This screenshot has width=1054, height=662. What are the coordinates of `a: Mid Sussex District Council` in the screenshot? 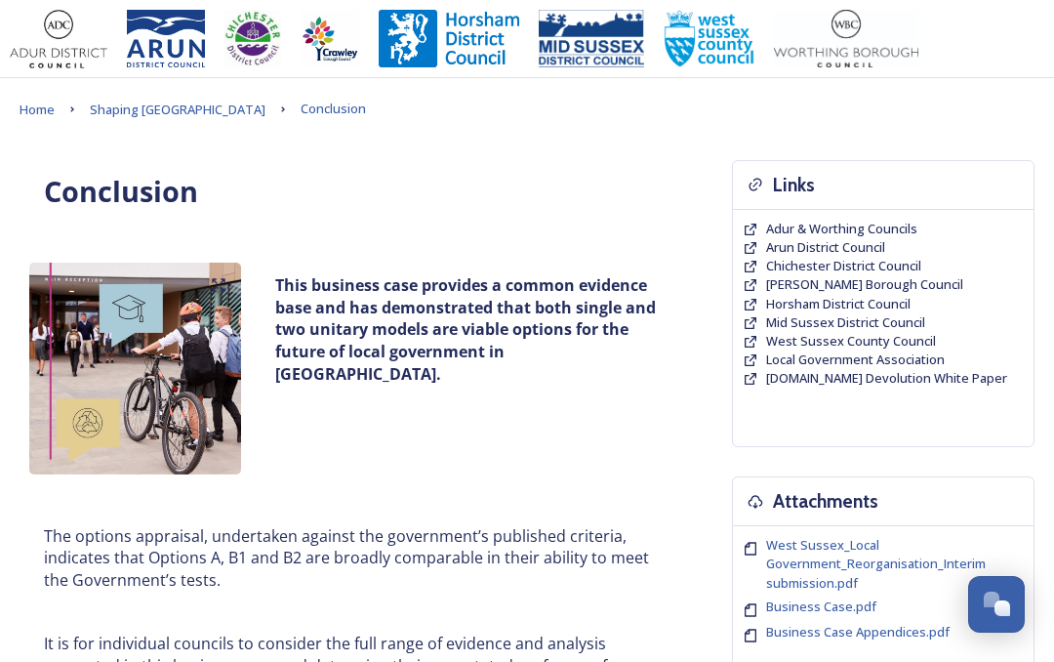 It's located at (845, 322).